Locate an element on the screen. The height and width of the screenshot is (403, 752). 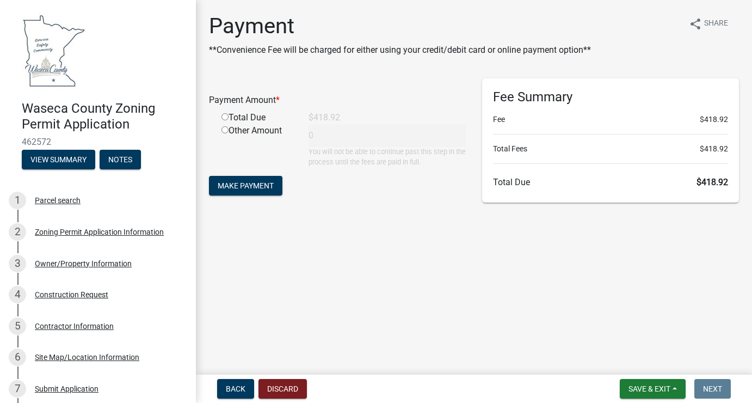
button: Notes is located at coordinates (120, 159).